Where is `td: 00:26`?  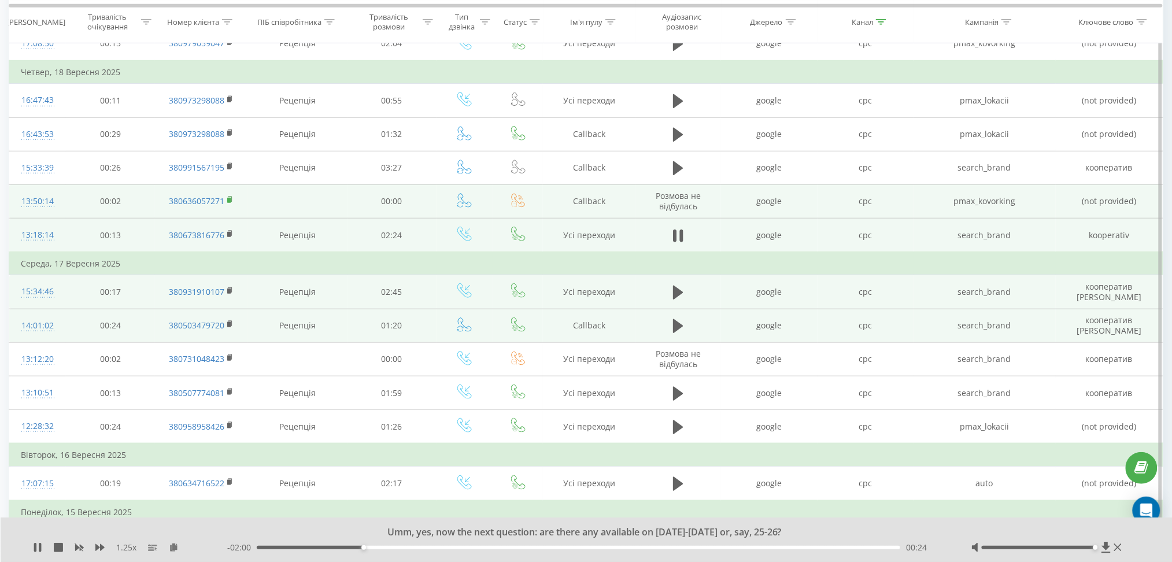 td: 00:26 is located at coordinates (110, 168).